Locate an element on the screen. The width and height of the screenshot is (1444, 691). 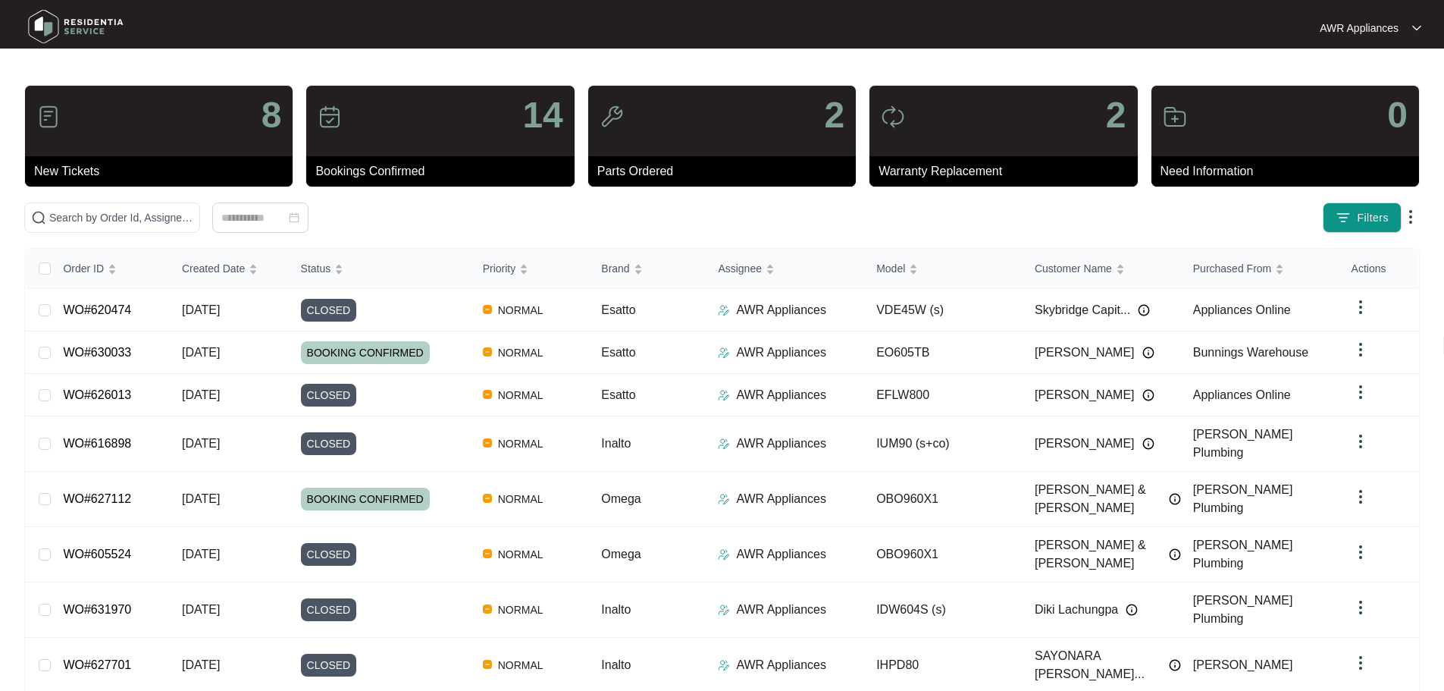
td: IDW604S (s) is located at coordinates (943, 609).